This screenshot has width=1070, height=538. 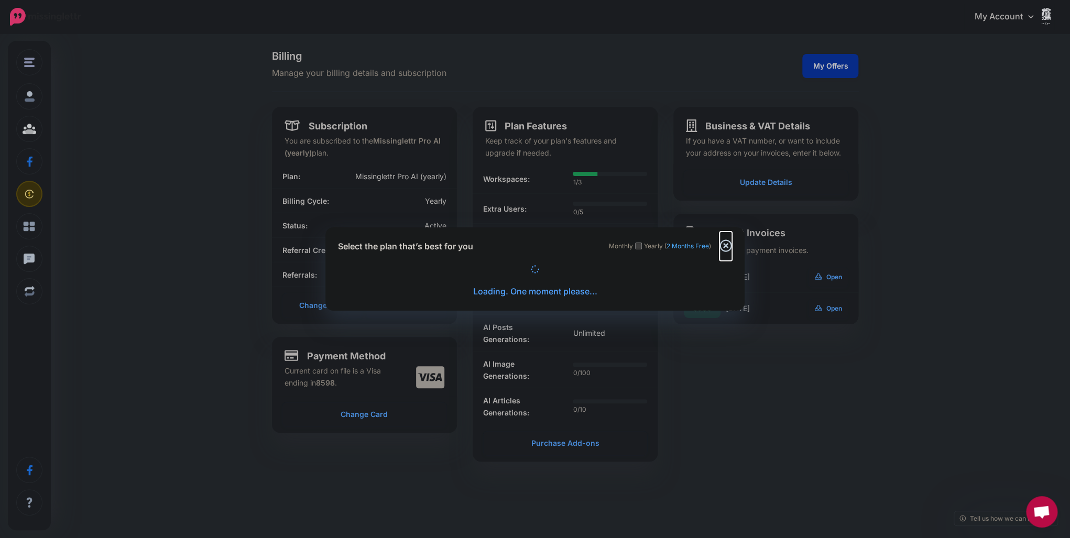 What do you see at coordinates (405, 246) in the screenshot?
I see `h5: Select the plan that’s best for you` at bounding box center [405, 246].